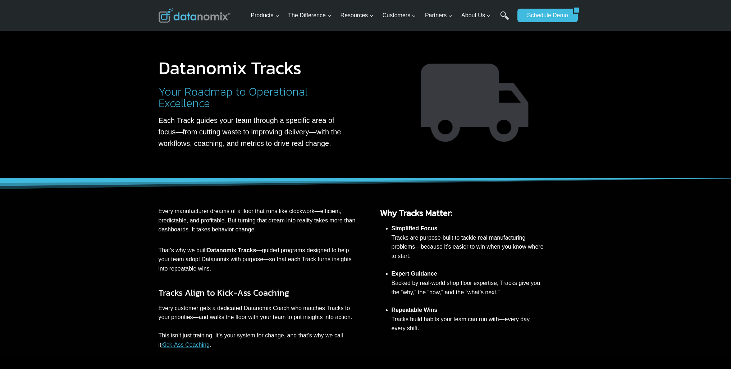 This screenshot has width=731, height=369. Describe the element at coordinates (231, 250) in the screenshot. I see `strong: Datanomix Tracks` at that location.